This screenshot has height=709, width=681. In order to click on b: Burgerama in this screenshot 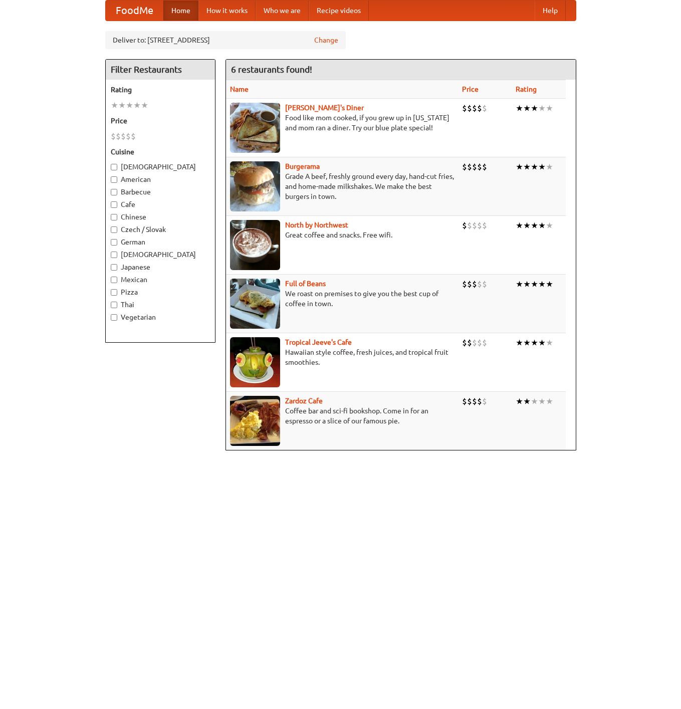, I will do `click(302, 166)`.